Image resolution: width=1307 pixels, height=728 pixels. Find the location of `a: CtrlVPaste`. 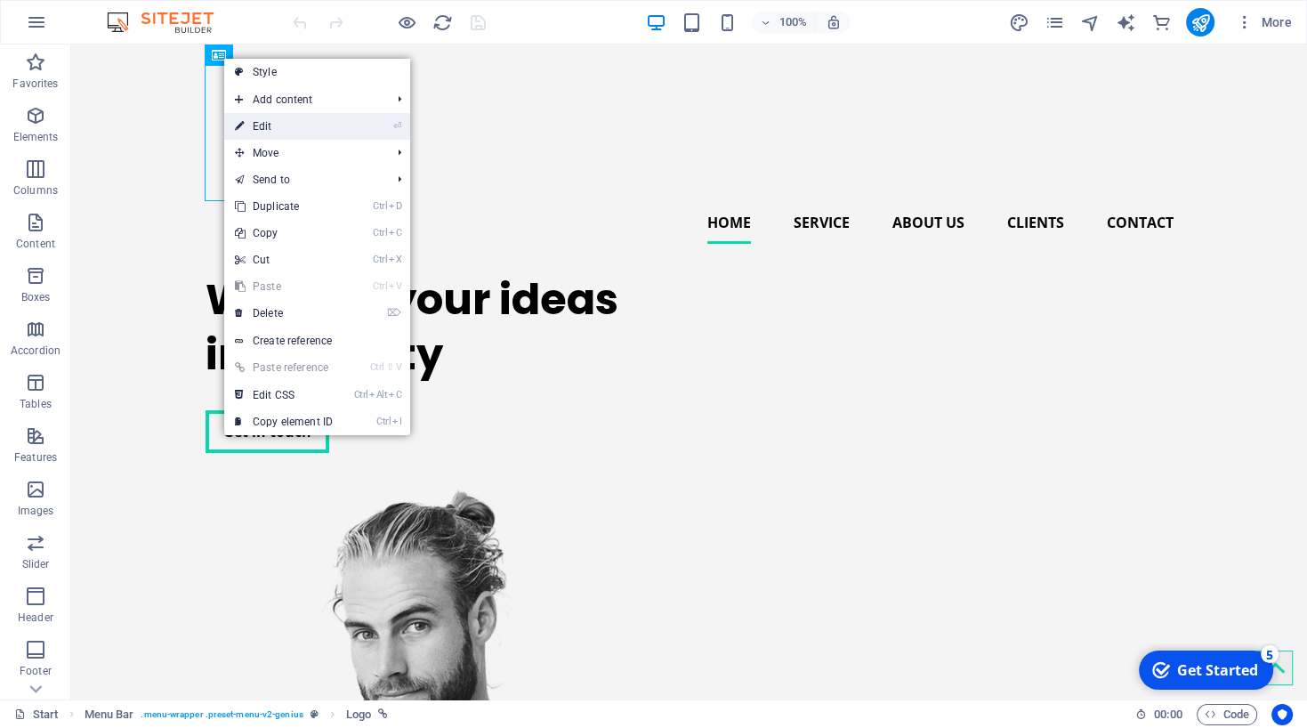

a: CtrlVPaste is located at coordinates (284, 286).